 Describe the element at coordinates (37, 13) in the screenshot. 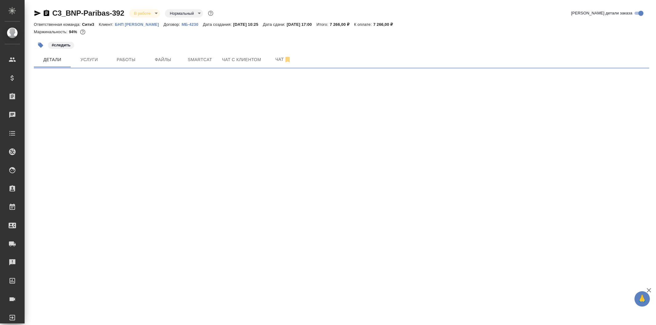

I see `button: Скопировать ссылку для ЯМессенджера` at that location.